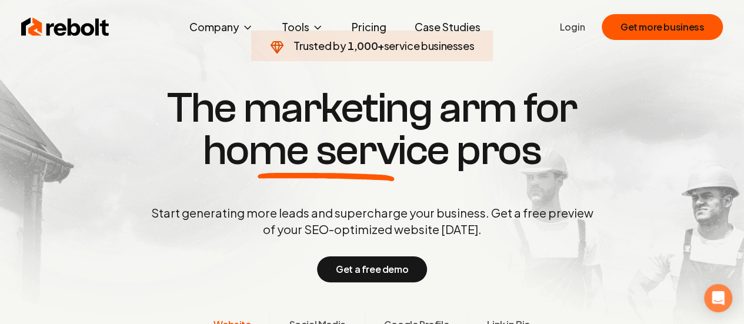  Describe the element at coordinates (662, 27) in the screenshot. I see `button: Get more business` at that location.